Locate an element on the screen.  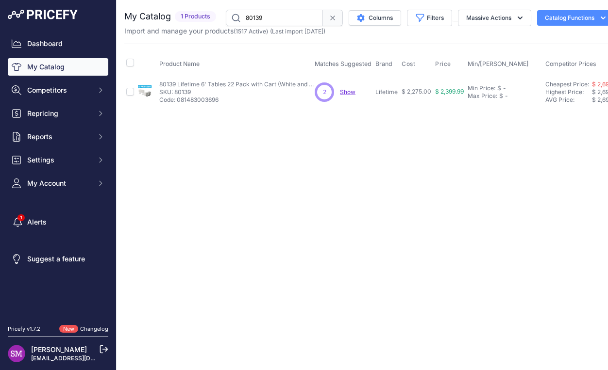
span: Show is located at coordinates (348, 92).